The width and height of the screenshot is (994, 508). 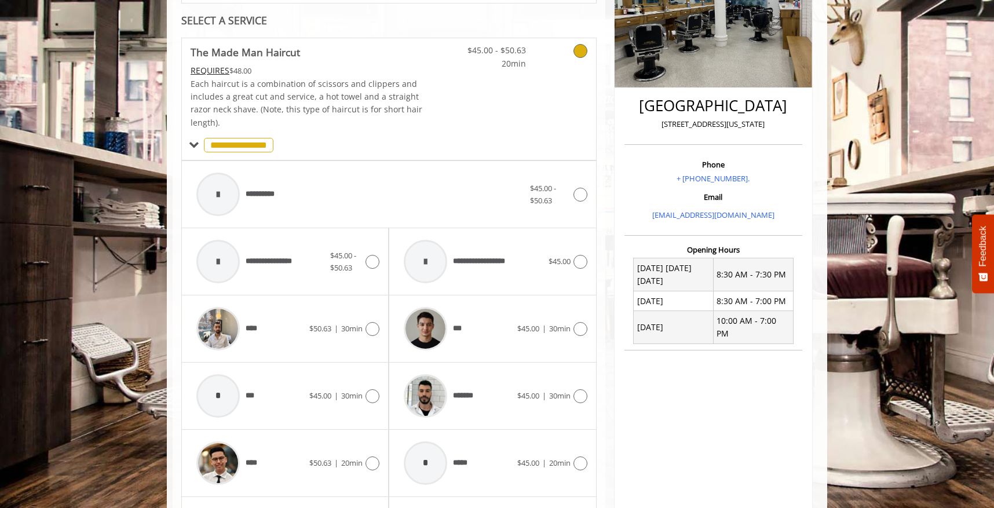 What do you see at coordinates (983, 254) in the screenshot?
I see `button: Feedback - Show survey` at bounding box center [983, 254].